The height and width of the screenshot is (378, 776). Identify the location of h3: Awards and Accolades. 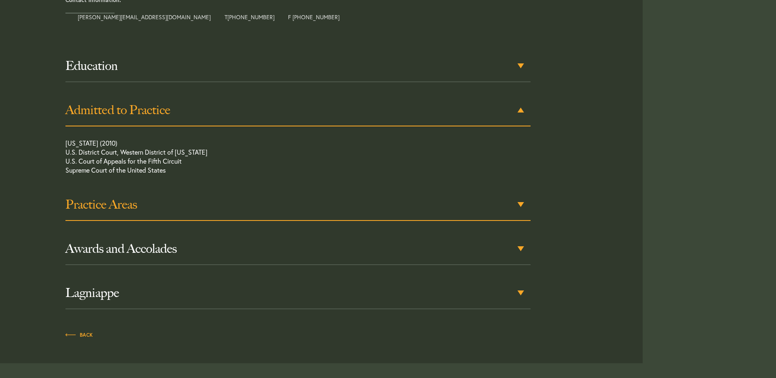
(298, 249).